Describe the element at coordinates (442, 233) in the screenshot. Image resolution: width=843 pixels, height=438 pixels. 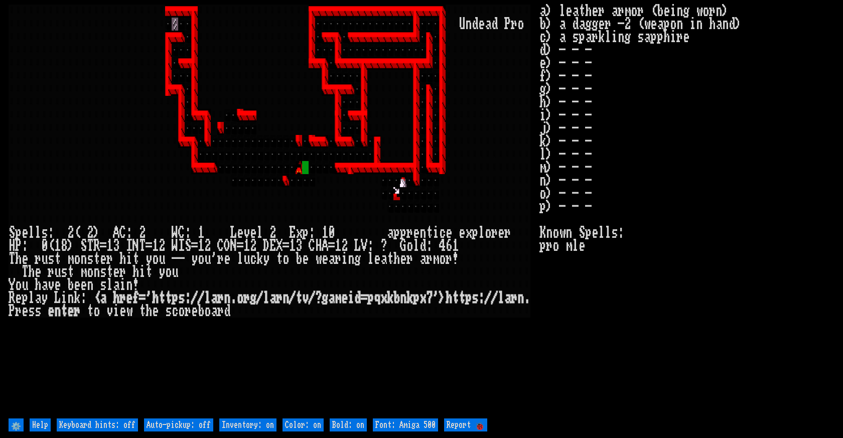
I see `div: c` at that location.